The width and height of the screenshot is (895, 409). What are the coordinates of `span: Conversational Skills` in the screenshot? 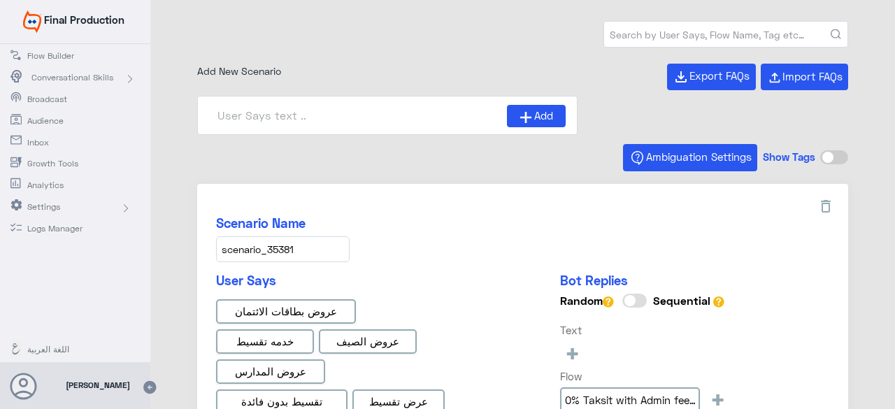 It's located at (72, 78).